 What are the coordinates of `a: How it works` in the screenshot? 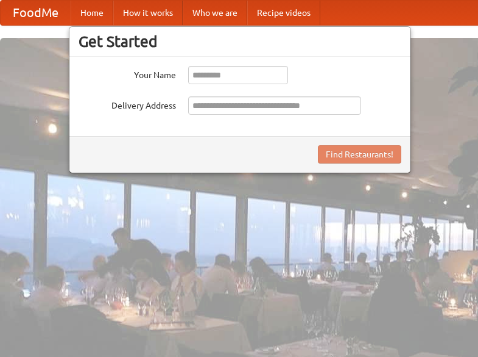 It's located at (148, 13).